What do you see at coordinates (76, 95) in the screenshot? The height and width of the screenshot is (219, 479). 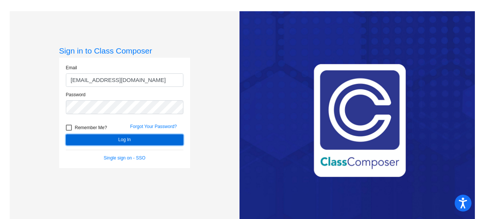 I see `label: Password` at bounding box center [76, 95].